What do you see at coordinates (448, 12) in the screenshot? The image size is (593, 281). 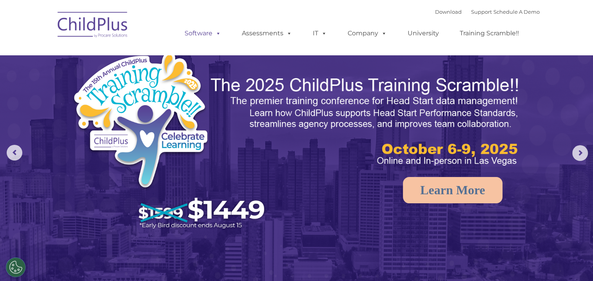 I see `a: Download` at bounding box center [448, 12].